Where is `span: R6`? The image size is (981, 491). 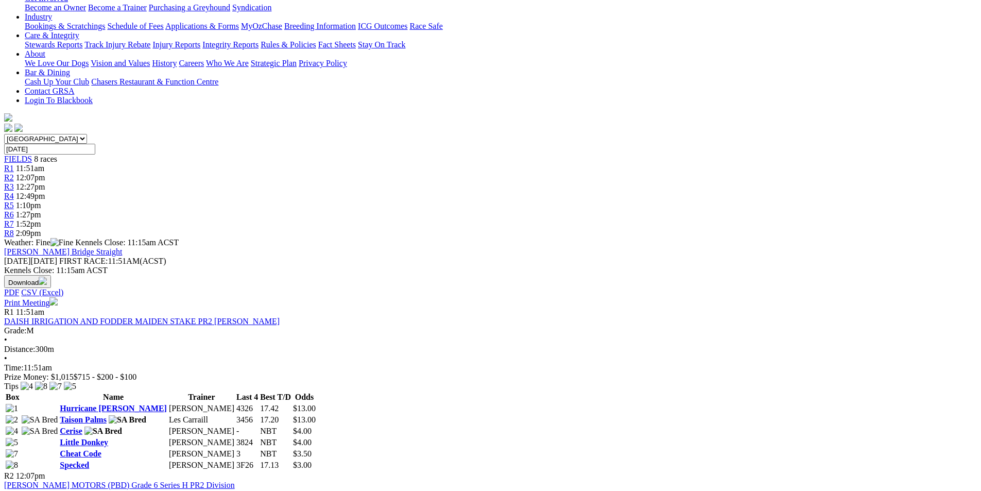
span: R6 is located at coordinates (9, 214).